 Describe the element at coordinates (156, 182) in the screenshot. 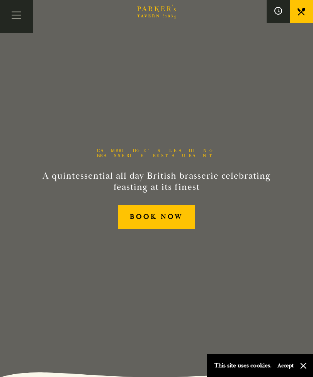

I see `h2: A quintessential all day British brasserie celebrating feasting at its finest` at that location.